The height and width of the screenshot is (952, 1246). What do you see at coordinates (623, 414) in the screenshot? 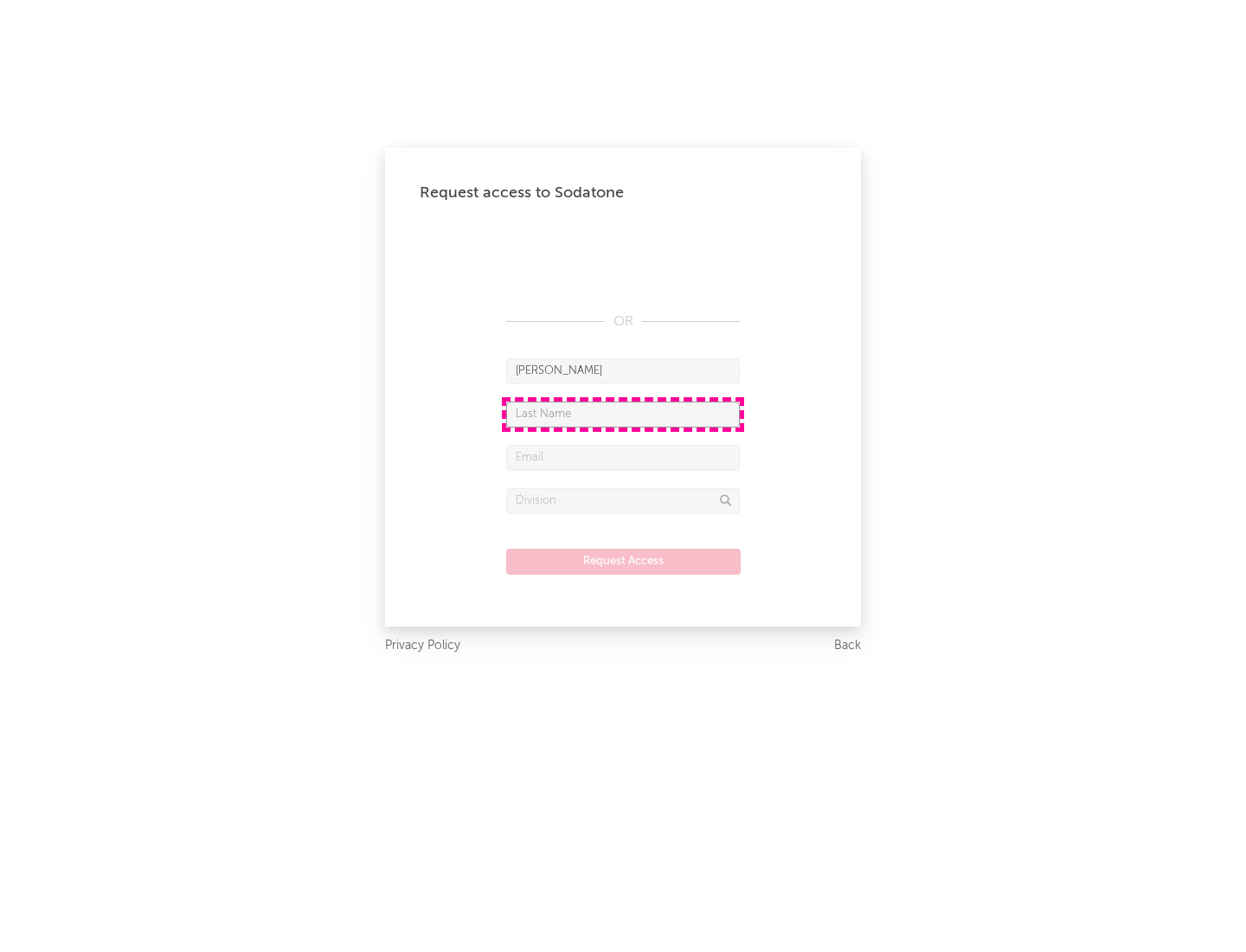
I see `input: Last Name` at bounding box center [623, 414].